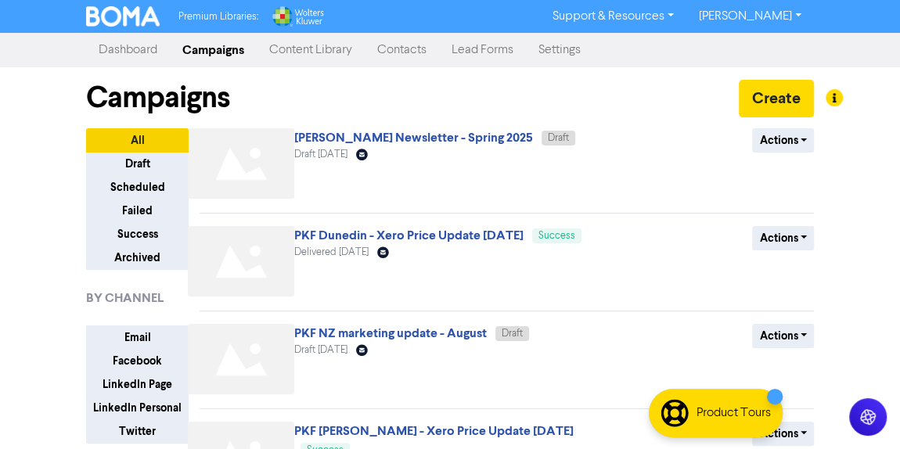 The width and height of the screenshot is (900, 449). I want to click on h1: Campaigns, so click(158, 98).